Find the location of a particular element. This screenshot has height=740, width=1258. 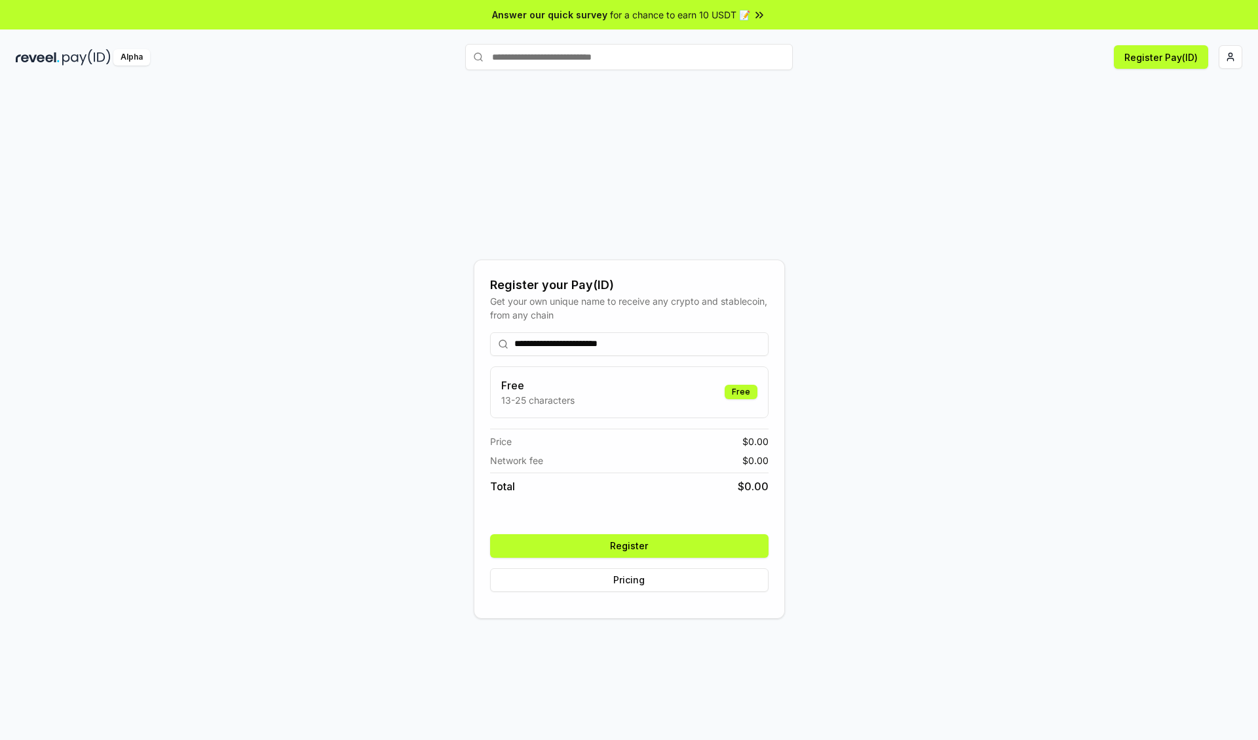

h3: Free is located at coordinates (538, 385).